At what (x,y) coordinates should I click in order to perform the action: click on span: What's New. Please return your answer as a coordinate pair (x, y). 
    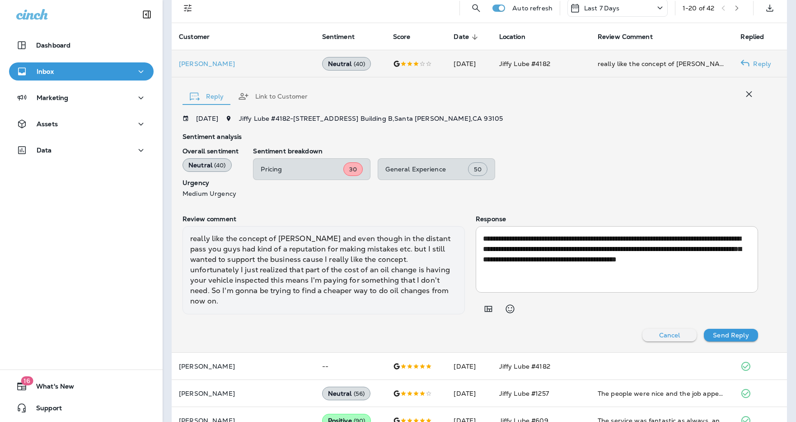
    Looking at the image, I should click on (51, 388).